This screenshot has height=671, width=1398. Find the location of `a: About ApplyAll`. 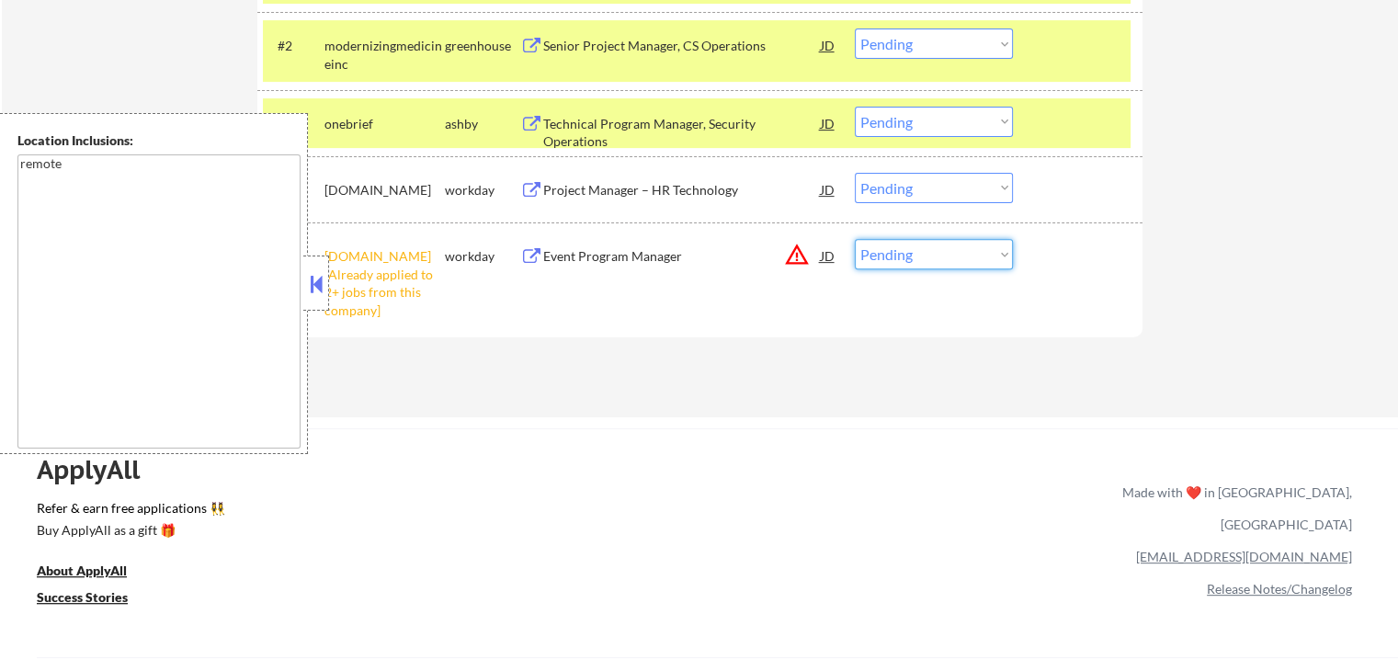

a: About ApplyAll is located at coordinates (95, 573).